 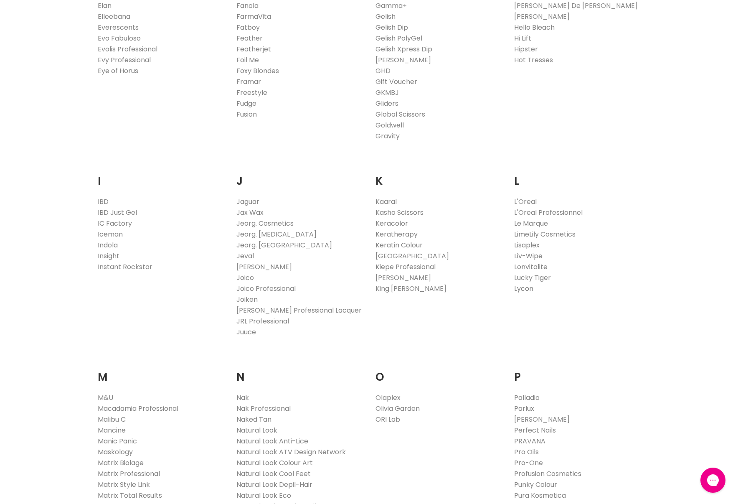 What do you see at coordinates (399, 212) in the screenshot?
I see `a: Kasho Scissors` at bounding box center [399, 212].